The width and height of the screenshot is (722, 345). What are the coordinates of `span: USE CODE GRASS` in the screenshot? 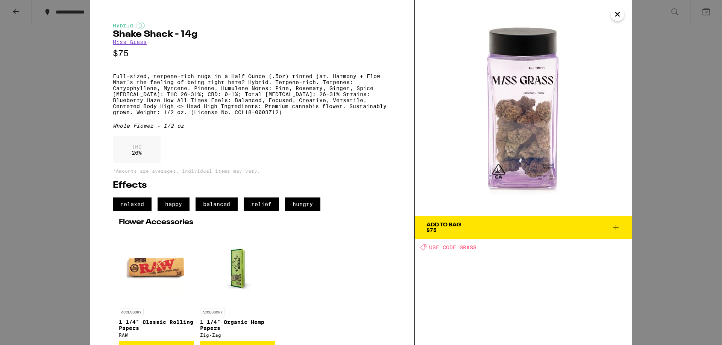 It's located at (453, 248).